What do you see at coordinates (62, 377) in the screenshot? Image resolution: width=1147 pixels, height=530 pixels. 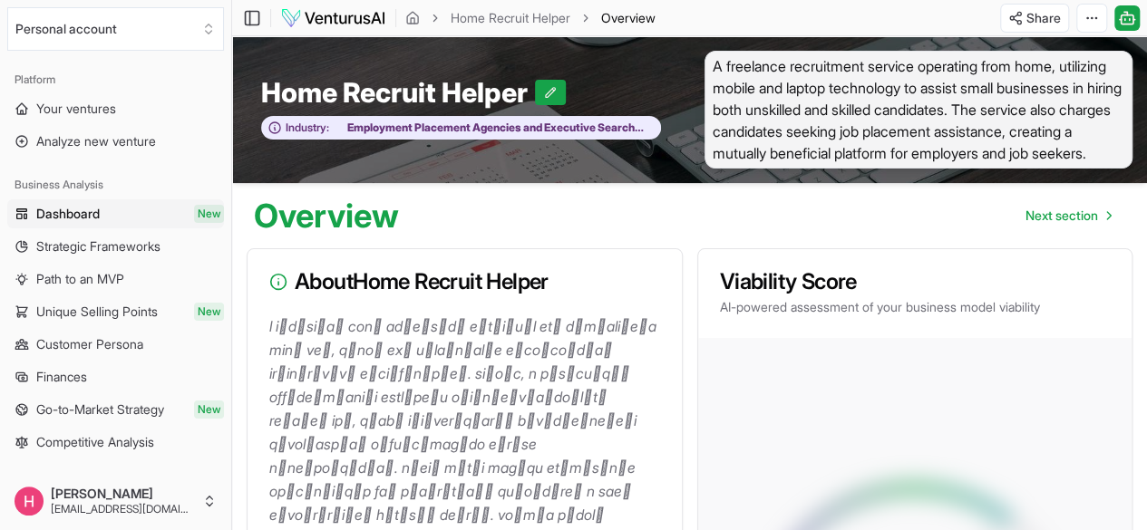 I see `span: Finances` at bounding box center [62, 377].